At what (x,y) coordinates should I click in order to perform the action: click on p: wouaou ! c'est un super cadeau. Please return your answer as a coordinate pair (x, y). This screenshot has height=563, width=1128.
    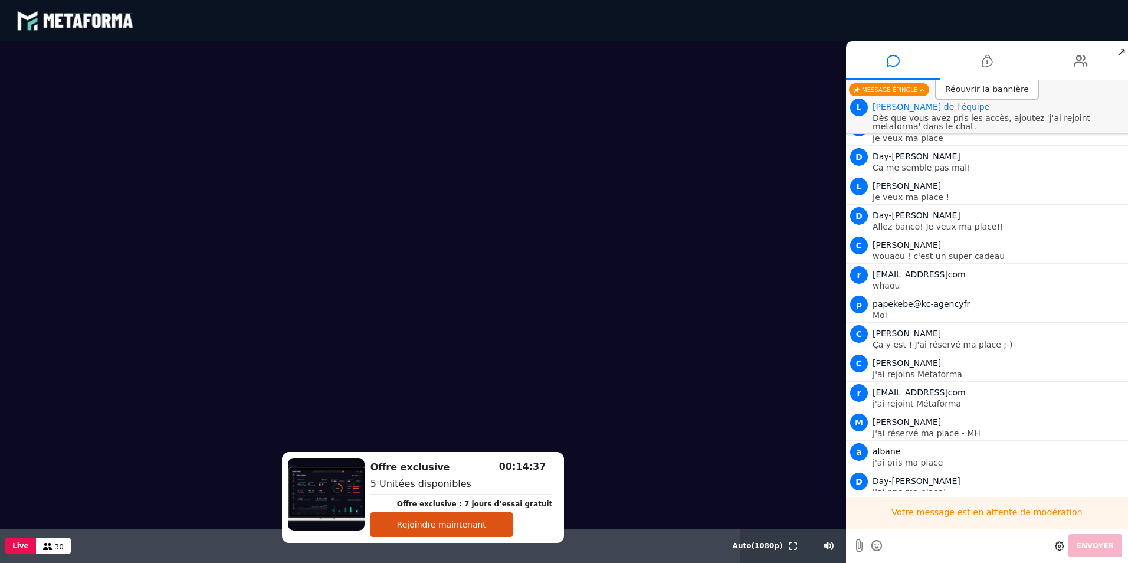
    Looking at the image, I should click on (998, 256).